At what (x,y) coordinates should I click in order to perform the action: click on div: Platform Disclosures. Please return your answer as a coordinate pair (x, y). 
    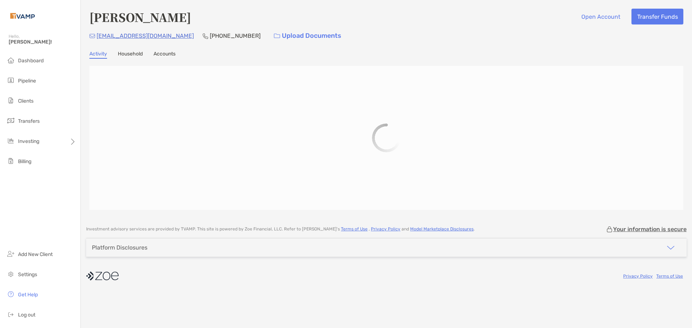
    Looking at the image, I should click on (120, 248).